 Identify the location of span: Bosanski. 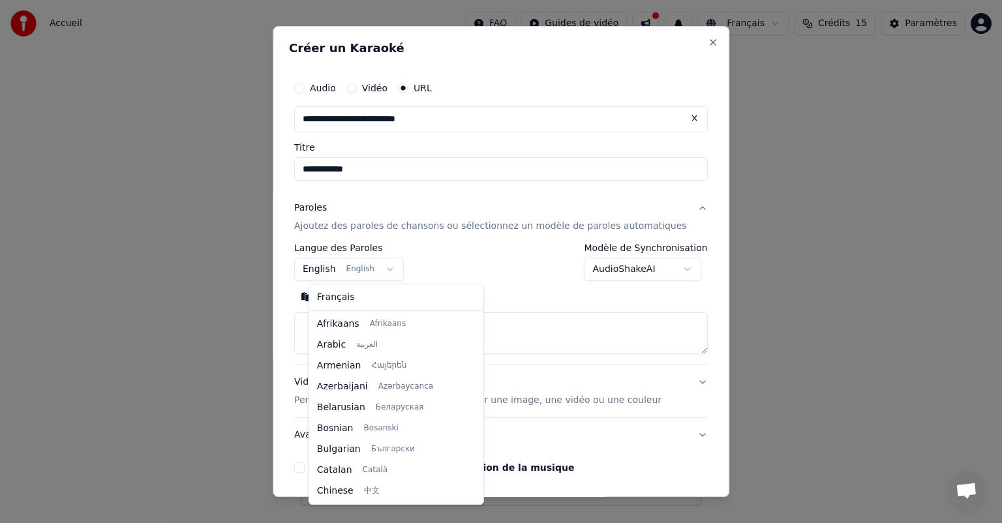
(380, 429).